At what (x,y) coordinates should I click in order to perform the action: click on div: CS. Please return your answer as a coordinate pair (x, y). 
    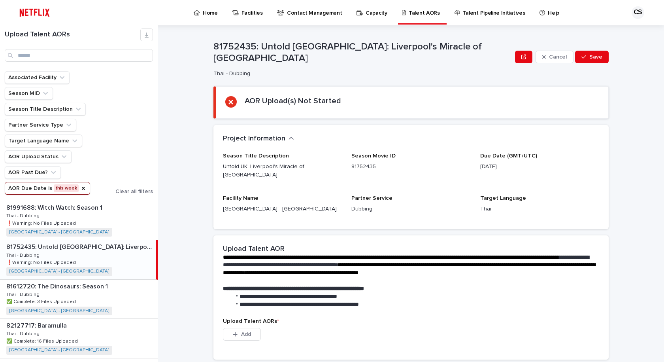
    Looking at the image, I should click on (638, 13).